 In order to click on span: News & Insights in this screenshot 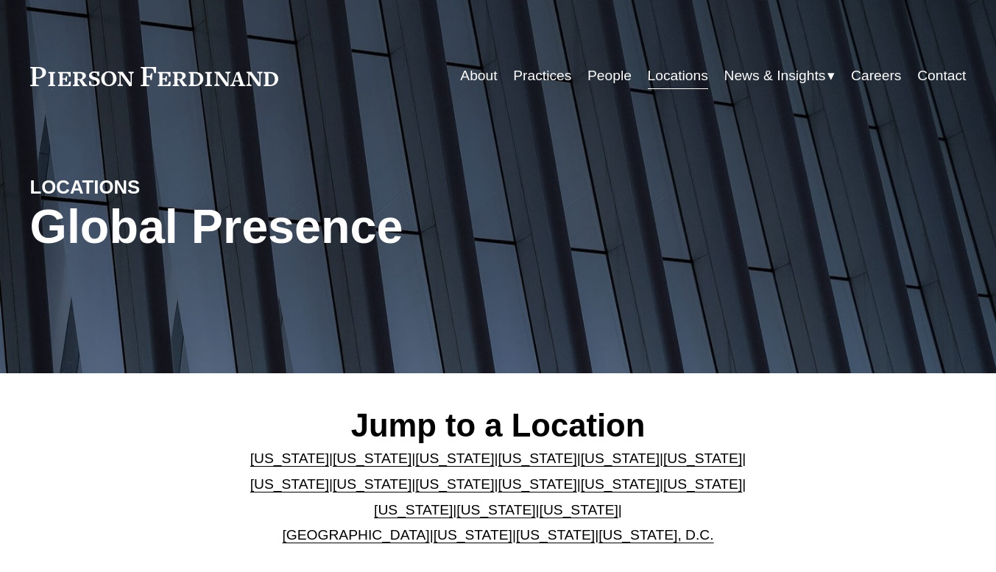, I will do `click(776, 76)`.